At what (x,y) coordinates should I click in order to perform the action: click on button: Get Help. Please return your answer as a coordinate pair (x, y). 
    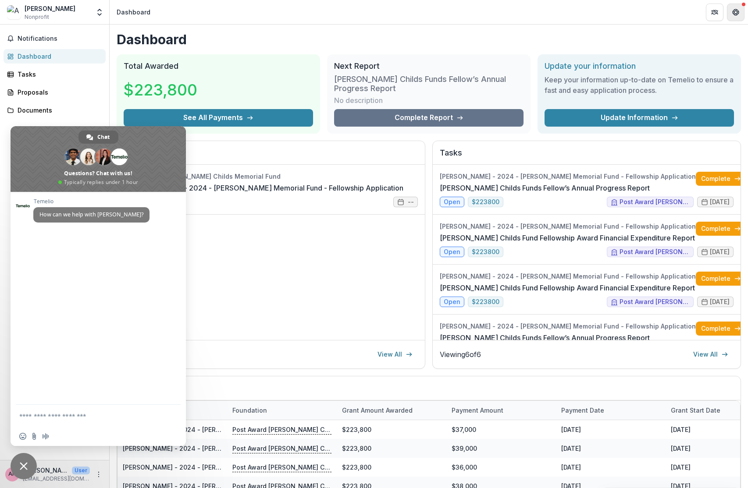
    Looking at the image, I should click on (735, 12).